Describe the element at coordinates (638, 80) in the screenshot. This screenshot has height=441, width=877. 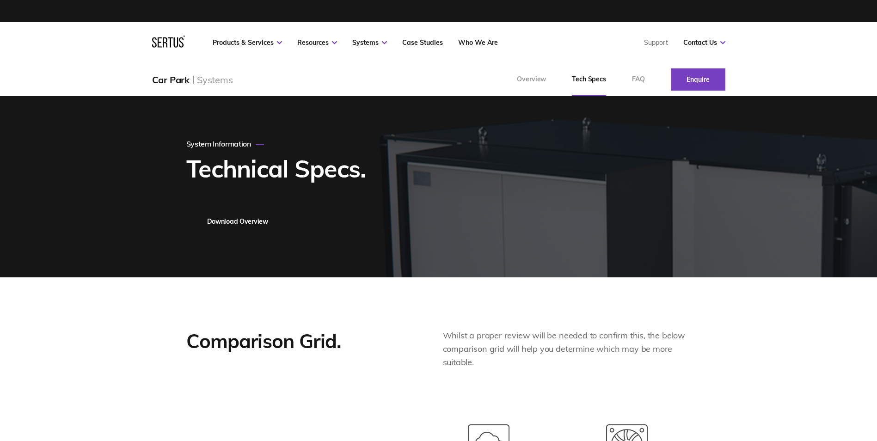
I see `a: FAQ` at that location.